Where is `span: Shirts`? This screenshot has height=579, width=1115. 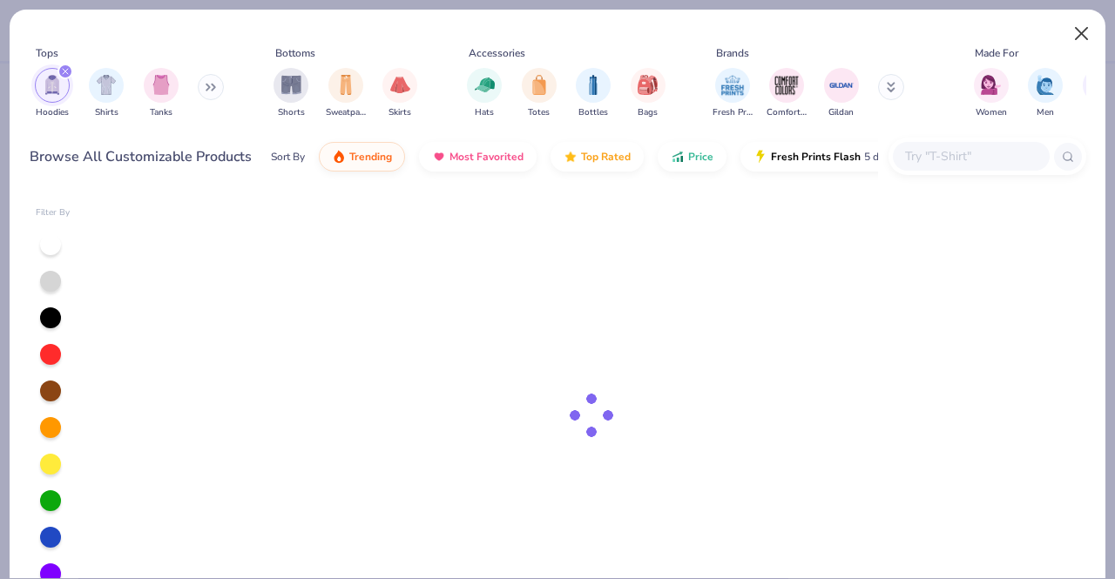
span: Shirts is located at coordinates (106, 112).